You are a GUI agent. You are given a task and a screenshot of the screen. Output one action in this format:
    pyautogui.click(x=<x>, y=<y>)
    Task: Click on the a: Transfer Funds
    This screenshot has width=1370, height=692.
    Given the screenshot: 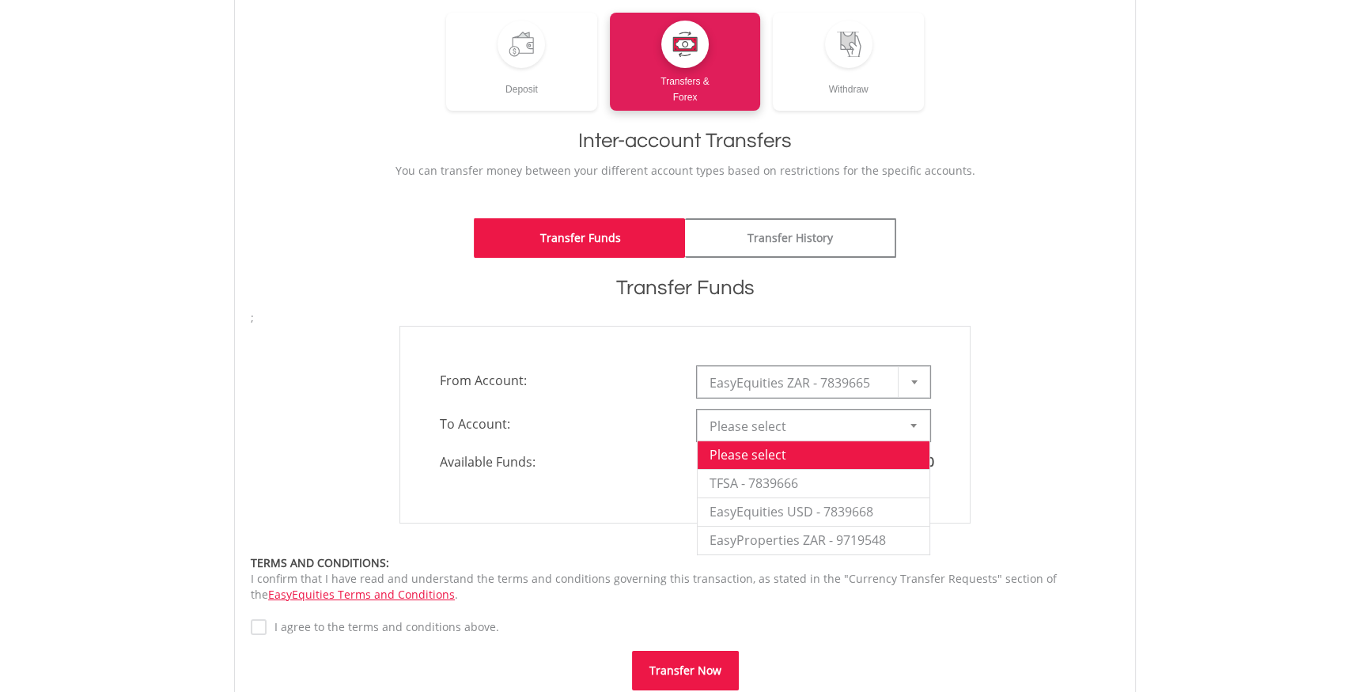 What is the action you would take?
    pyautogui.click(x=579, y=238)
    